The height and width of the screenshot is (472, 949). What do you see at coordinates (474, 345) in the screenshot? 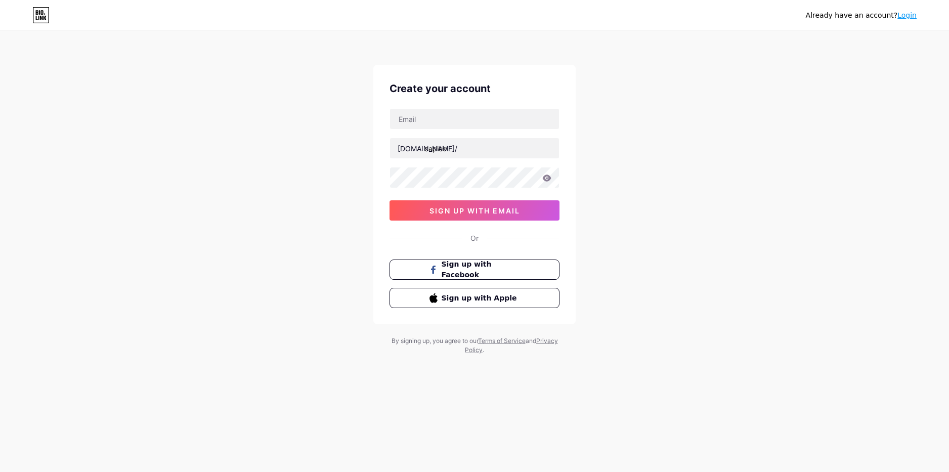
I see `div: By signing up, you agree to our and .` at bounding box center [474, 345].